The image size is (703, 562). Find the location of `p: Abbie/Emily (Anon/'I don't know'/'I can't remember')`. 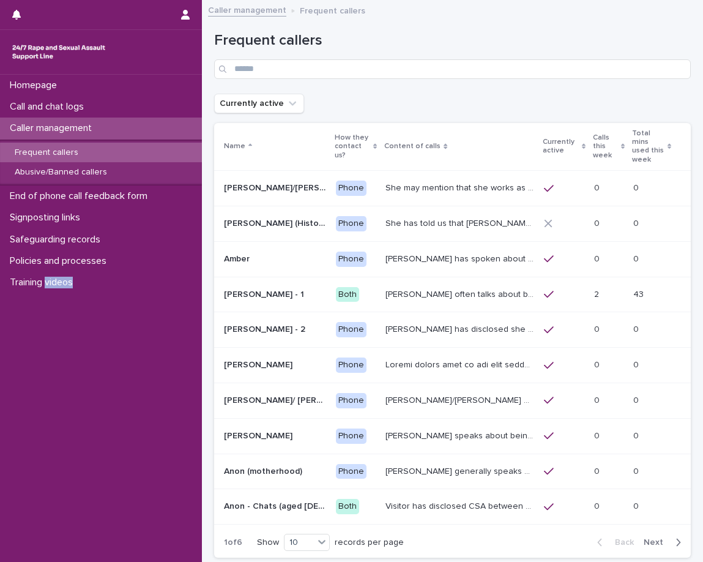

p: Abbie/Emily (Anon/'I don't know'/'I can't remember') is located at coordinates (276, 187).